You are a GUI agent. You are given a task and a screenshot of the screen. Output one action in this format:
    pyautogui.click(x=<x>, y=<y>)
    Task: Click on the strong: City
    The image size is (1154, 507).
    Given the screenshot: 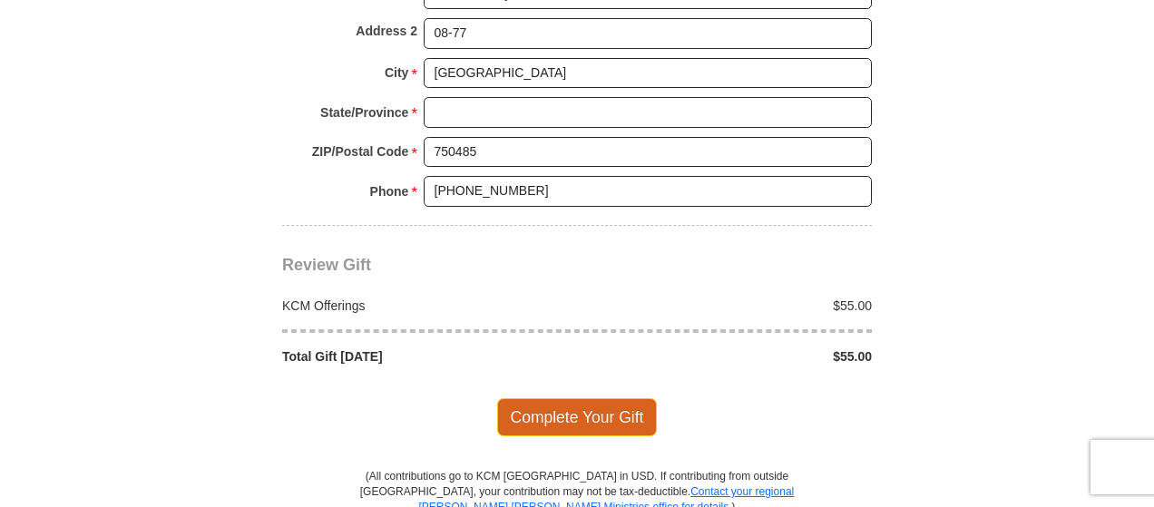 What is the action you would take?
    pyautogui.click(x=396, y=73)
    